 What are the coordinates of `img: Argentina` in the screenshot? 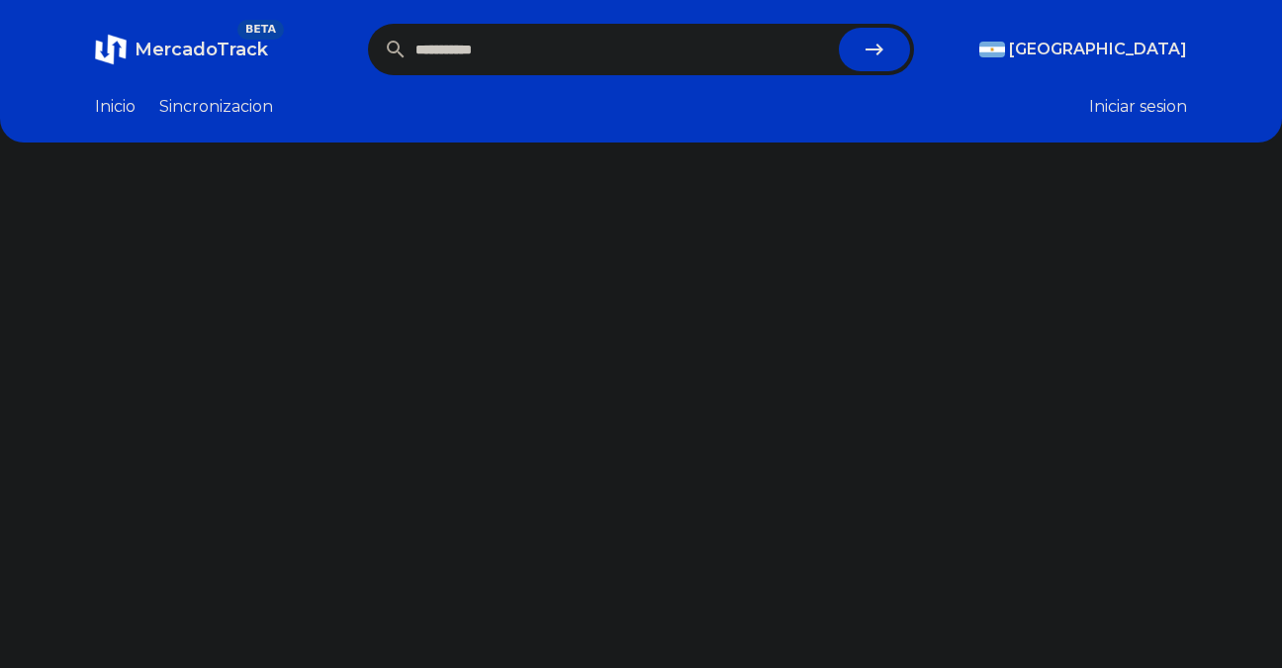 It's located at (992, 49).